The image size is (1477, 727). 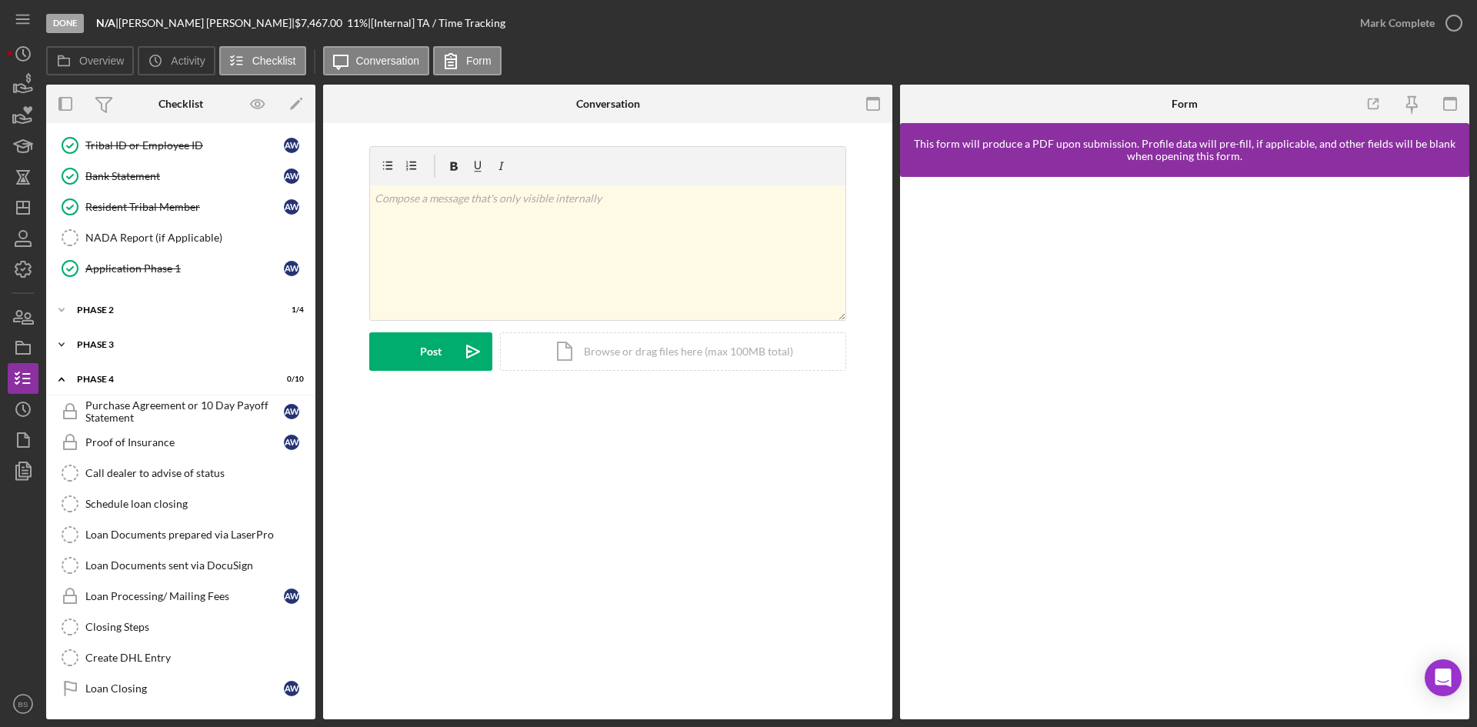 I want to click on div: Done, so click(x=65, y=23).